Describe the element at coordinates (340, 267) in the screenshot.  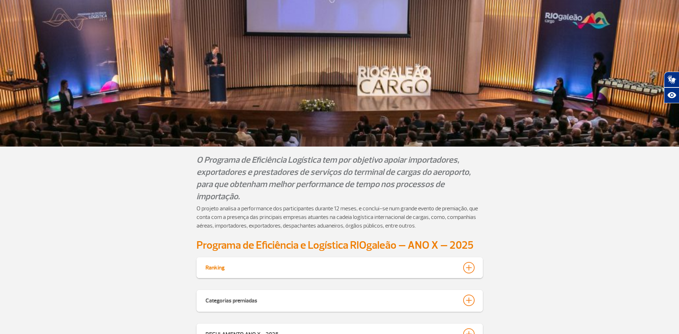
I see `button: Ranking` at that location.